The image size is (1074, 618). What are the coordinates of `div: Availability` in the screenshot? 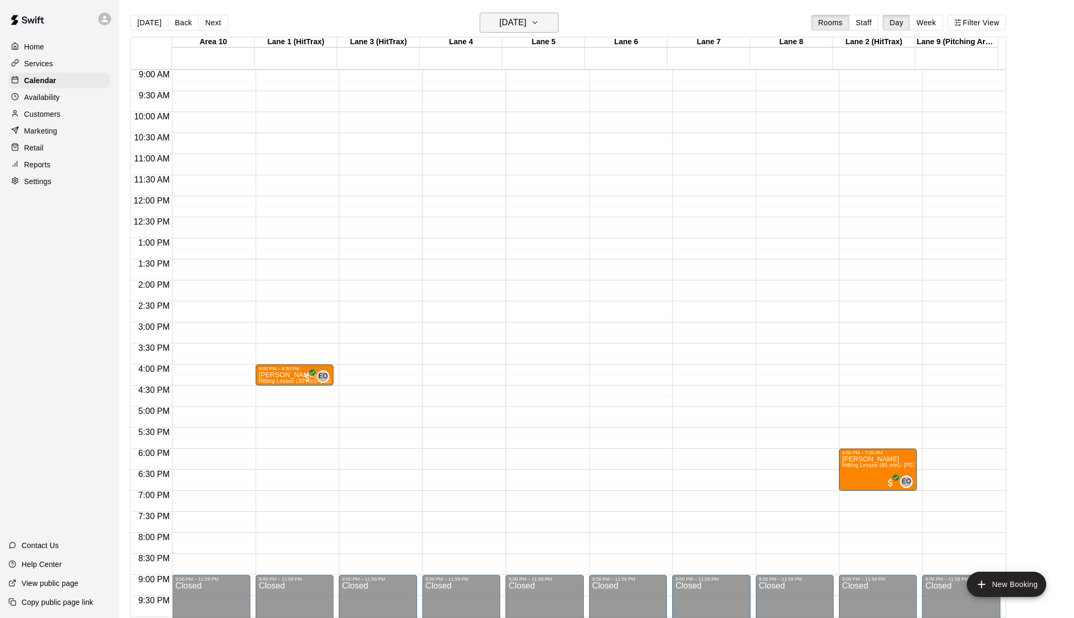 It's located at (59, 97).